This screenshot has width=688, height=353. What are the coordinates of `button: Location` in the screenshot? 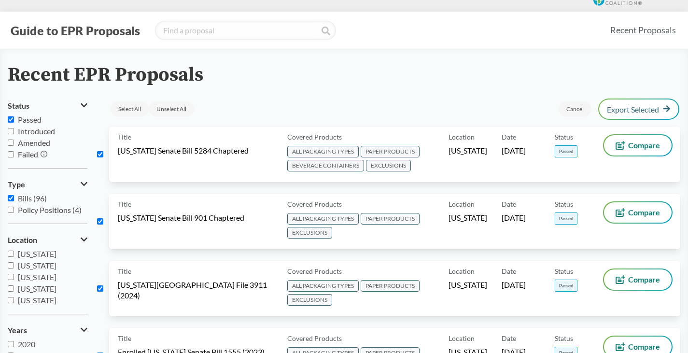 It's located at (47, 240).